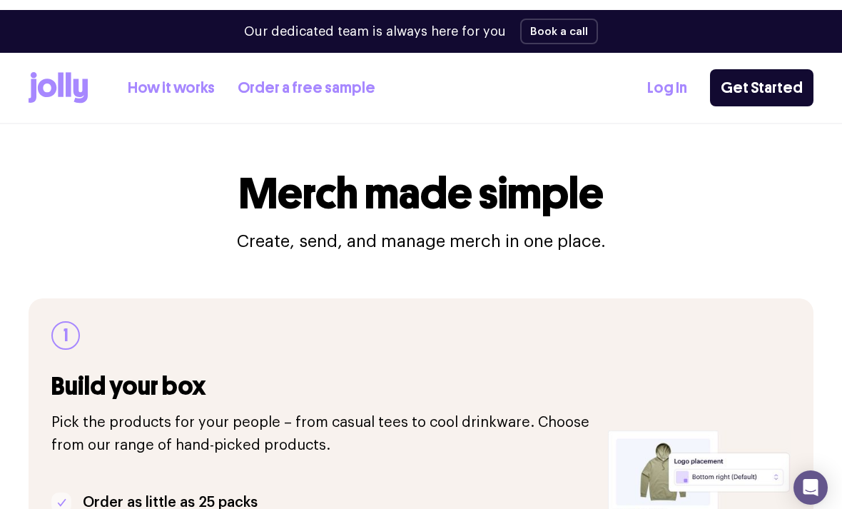 The width and height of the screenshot is (842, 509). What do you see at coordinates (559, 21) in the screenshot?
I see `button: Book a call` at bounding box center [559, 21].